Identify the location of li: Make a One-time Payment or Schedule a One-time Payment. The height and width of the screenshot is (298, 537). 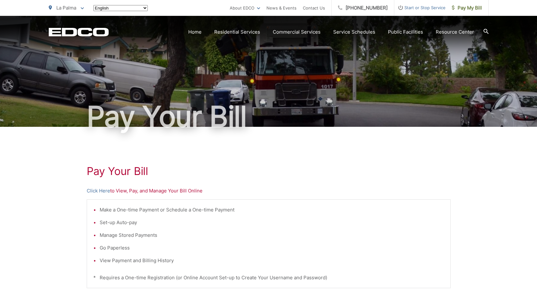
(272, 210).